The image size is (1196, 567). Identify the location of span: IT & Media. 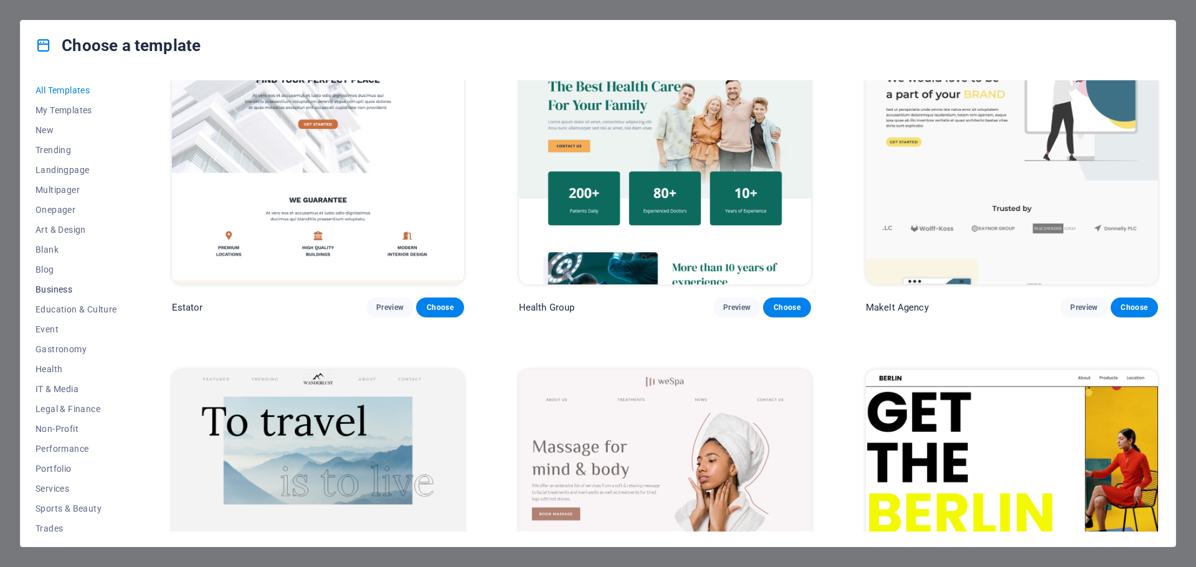
(76, 389).